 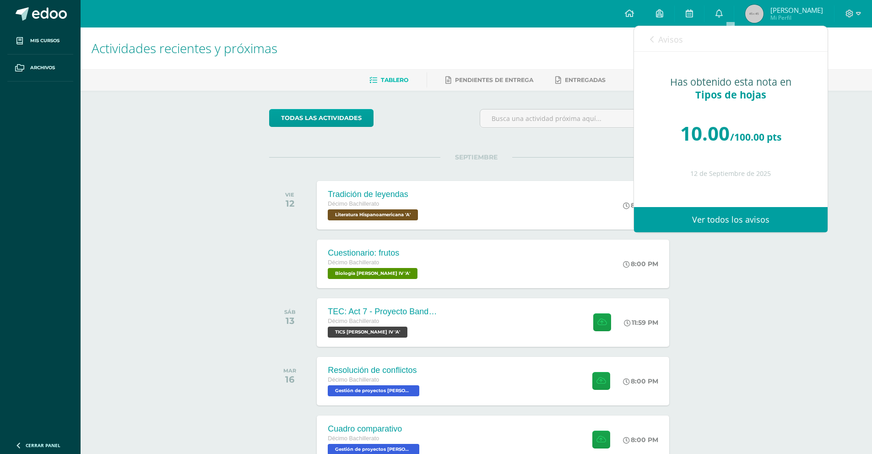 What do you see at coordinates (389, 80) in the screenshot?
I see `a: Tablero` at bounding box center [389, 80].